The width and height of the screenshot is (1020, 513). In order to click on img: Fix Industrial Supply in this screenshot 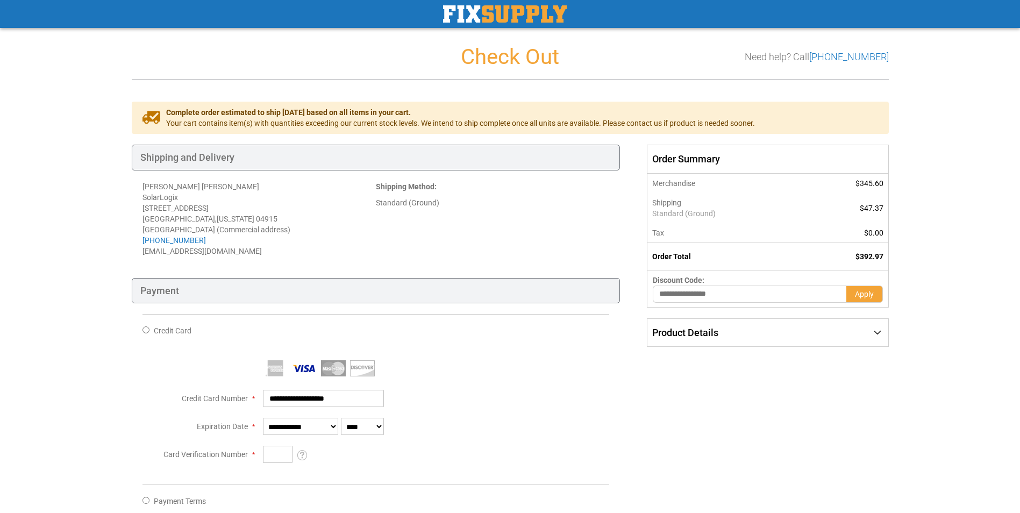, I will do `click(505, 14)`.